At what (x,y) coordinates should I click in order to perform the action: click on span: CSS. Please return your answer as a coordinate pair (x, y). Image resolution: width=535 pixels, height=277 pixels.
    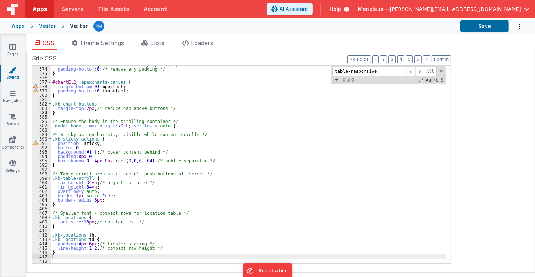
    Looking at the image, I should click on (48, 43).